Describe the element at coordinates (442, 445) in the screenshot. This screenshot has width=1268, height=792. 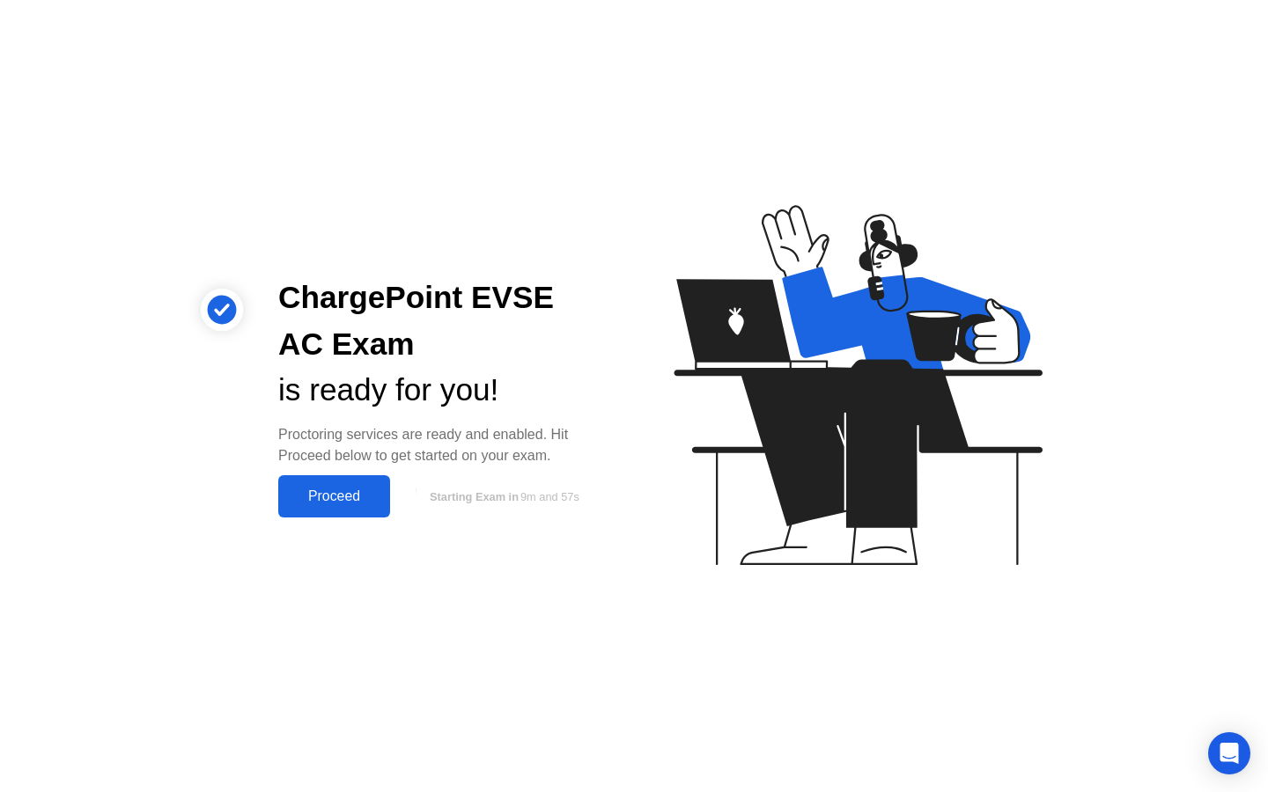
I see `div: Proctoring services are ready and enabled. Hit Proceed below to get started on your exam.` at that location.